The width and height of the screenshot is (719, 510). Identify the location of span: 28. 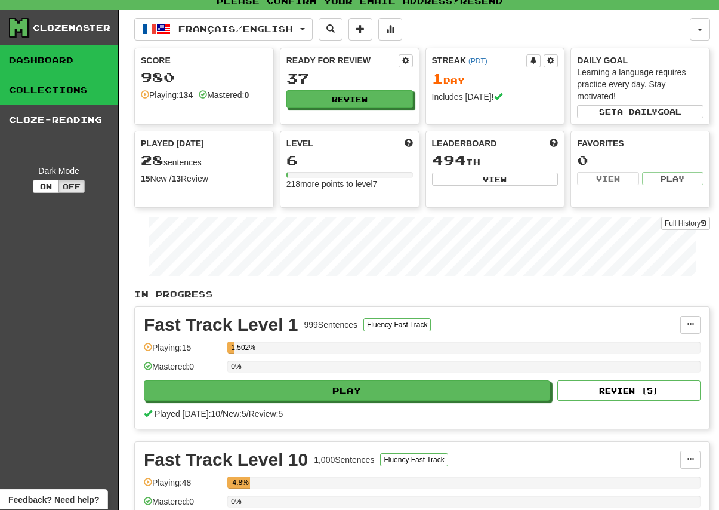
(152, 161).